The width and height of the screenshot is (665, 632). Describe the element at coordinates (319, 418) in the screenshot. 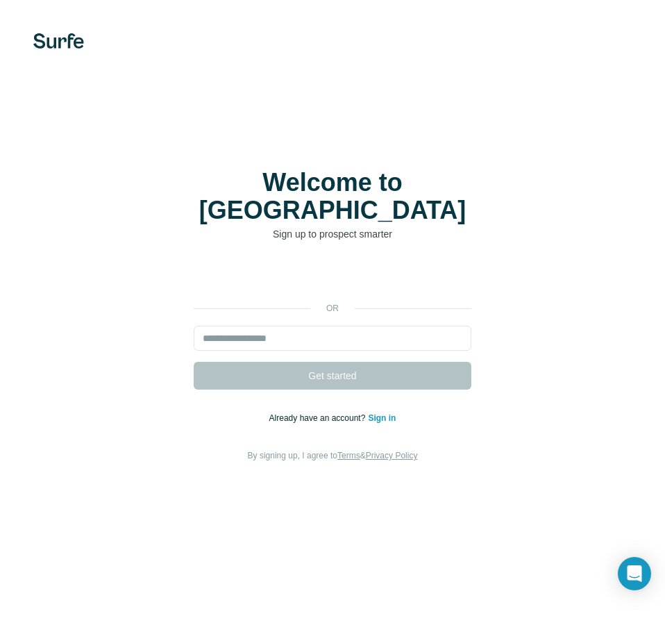

I see `span: Already have an account?` at that location.